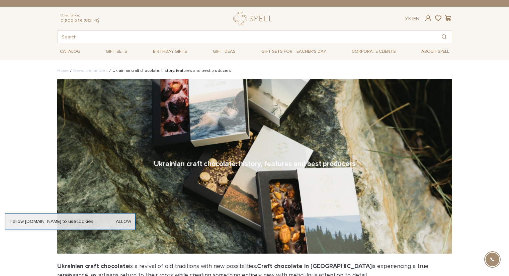 This screenshot has height=276, width=509. I want to click on a: Birthday gifts, so click(170, 52).